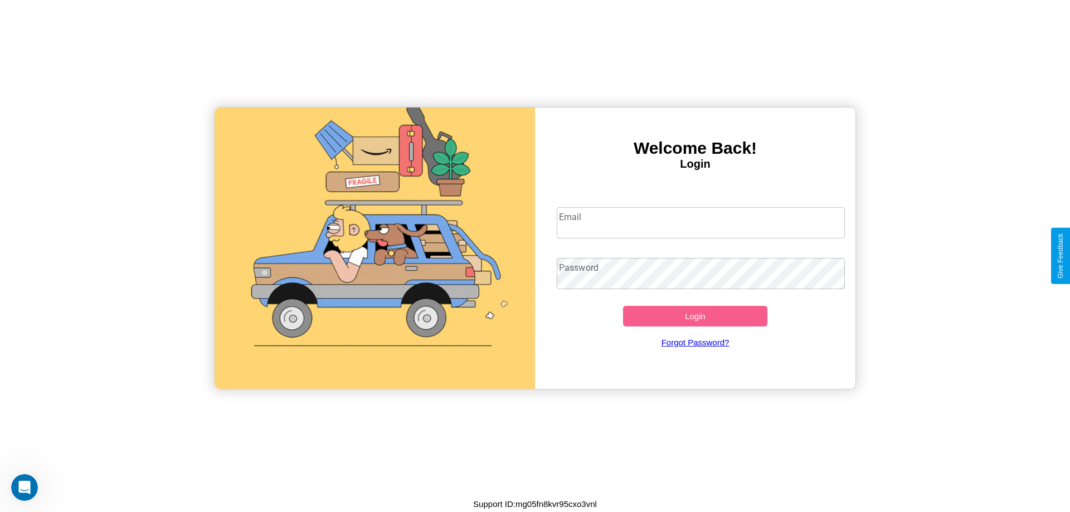 Image resolution: width=1070 pixels, height=512 pixels. What do you see at coordinates (374, 248) in the screenshot?
I see `img: gif` at bounding box center [374, 248].